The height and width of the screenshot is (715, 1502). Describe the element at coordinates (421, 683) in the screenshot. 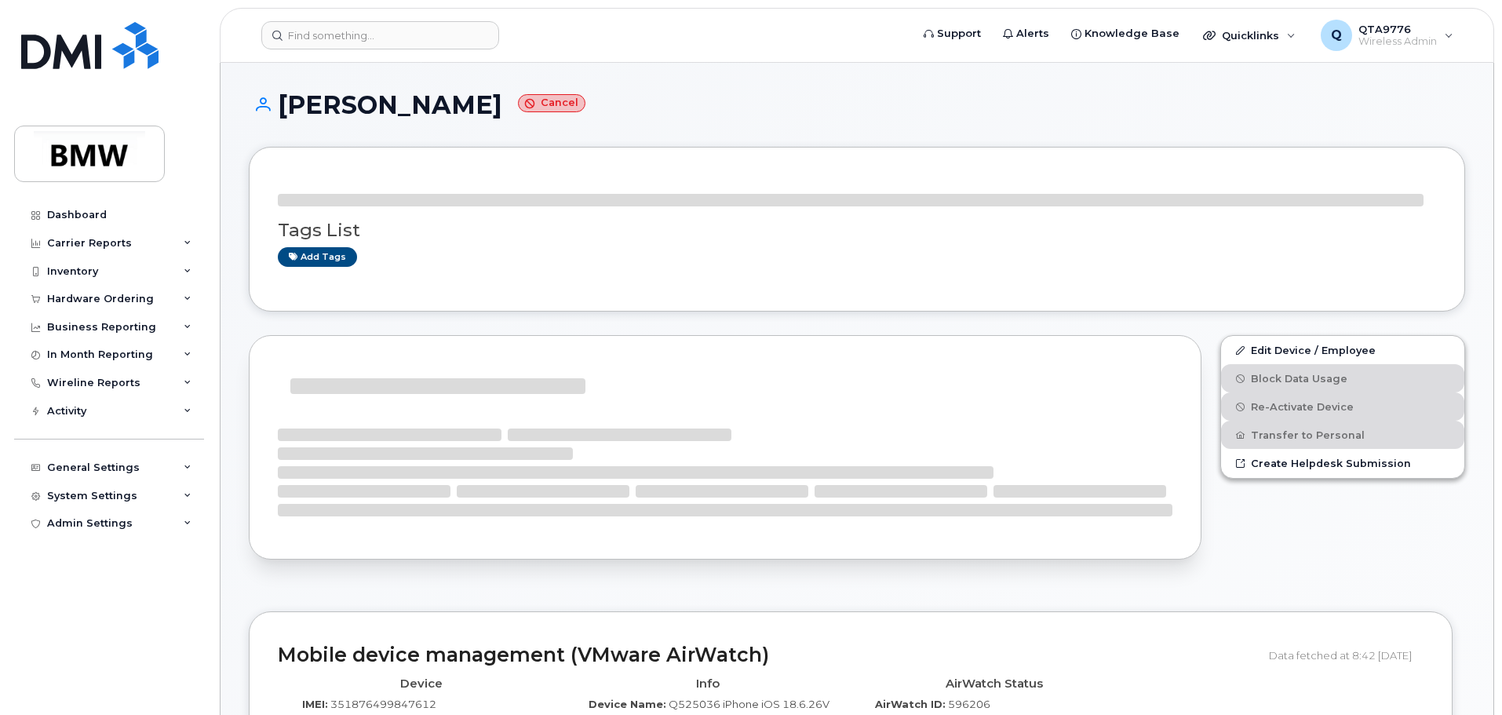

I see `h4: Device` at that location.